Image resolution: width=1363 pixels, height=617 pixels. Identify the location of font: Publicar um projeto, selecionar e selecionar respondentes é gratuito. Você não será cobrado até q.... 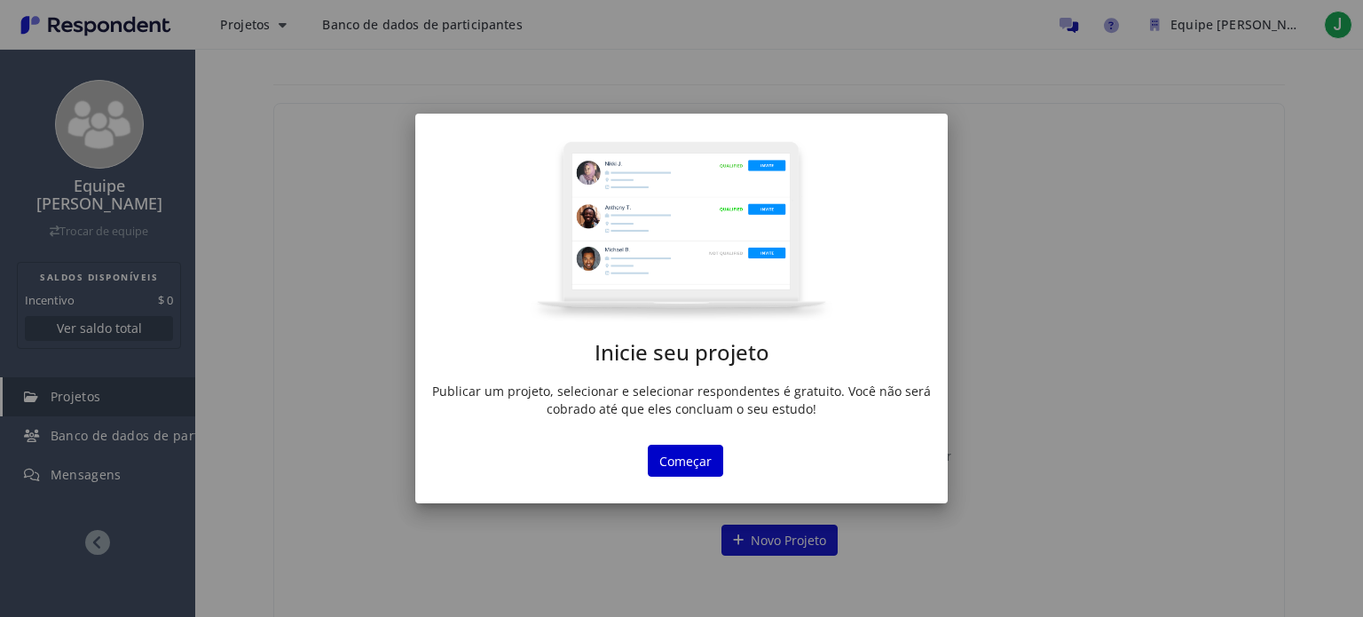
(681, 399).